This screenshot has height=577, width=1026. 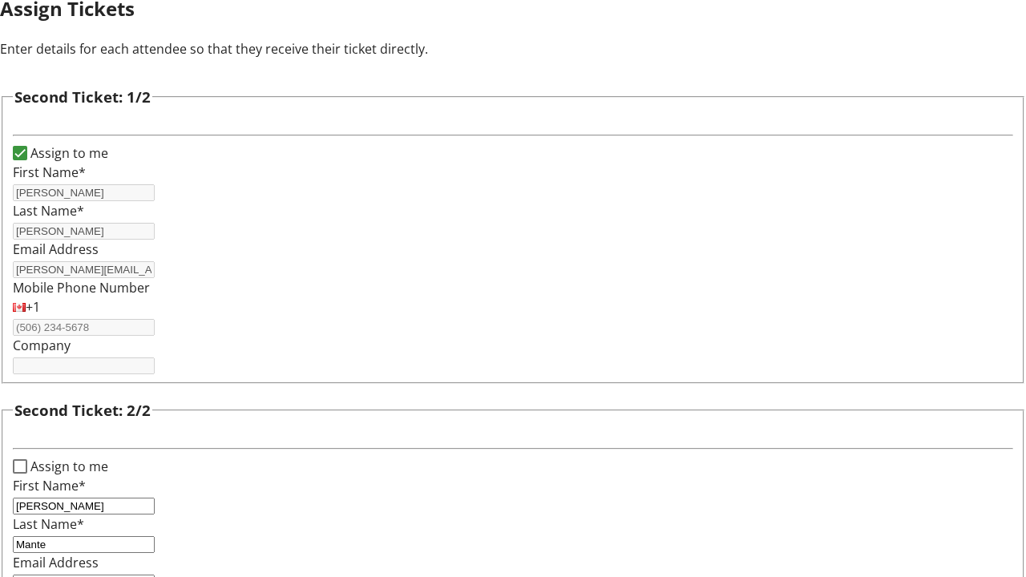 I want to click on h3: Second Ticket: 1/2, so click(x=83, y=97).